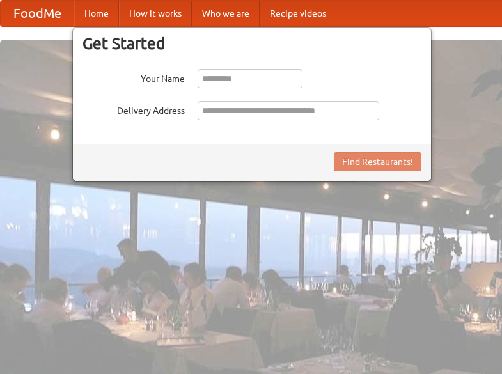 The width and height of the screenshot is (502, 374). Describe the element at coordinates (155, 13) in the screenshot. I see `a: How it works` at that location.